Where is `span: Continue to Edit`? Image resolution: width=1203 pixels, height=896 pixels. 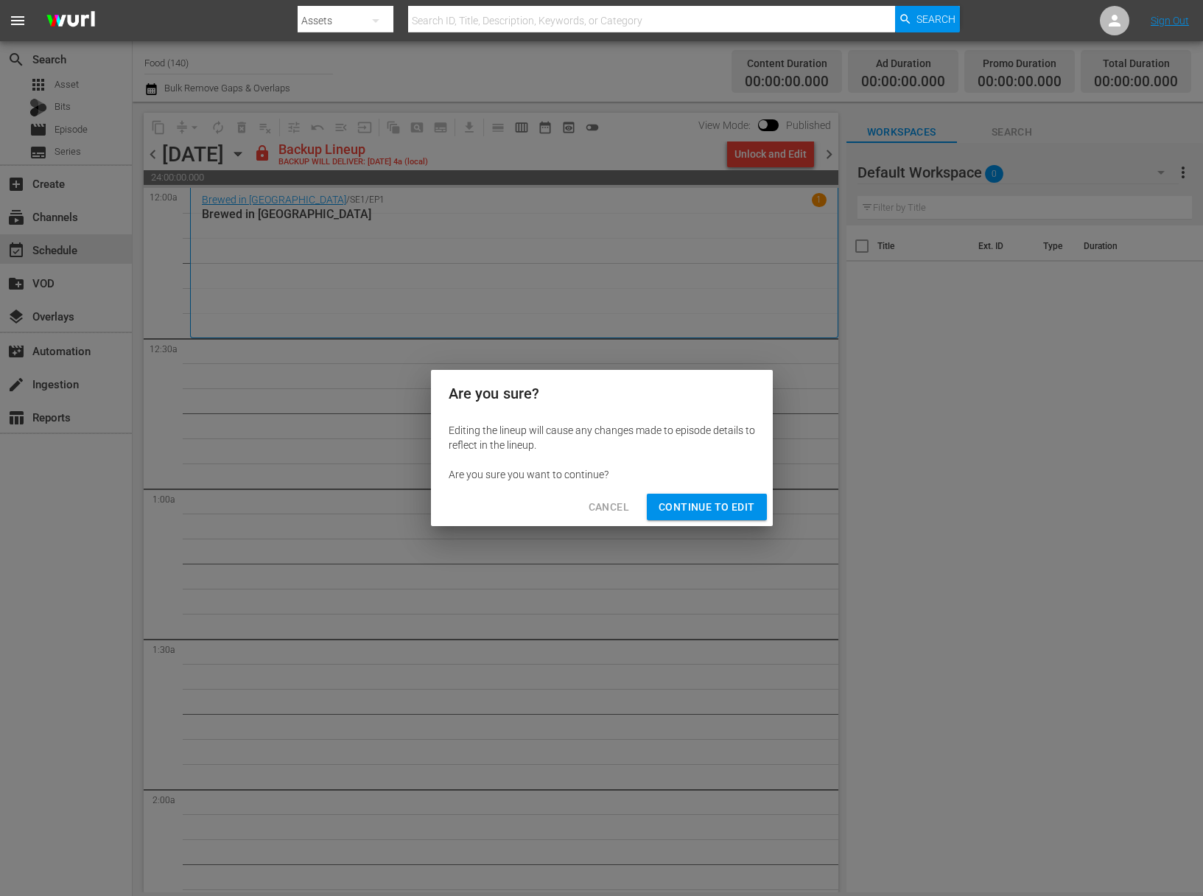
span: Continue to Edit is located at coordinates (707, 507).